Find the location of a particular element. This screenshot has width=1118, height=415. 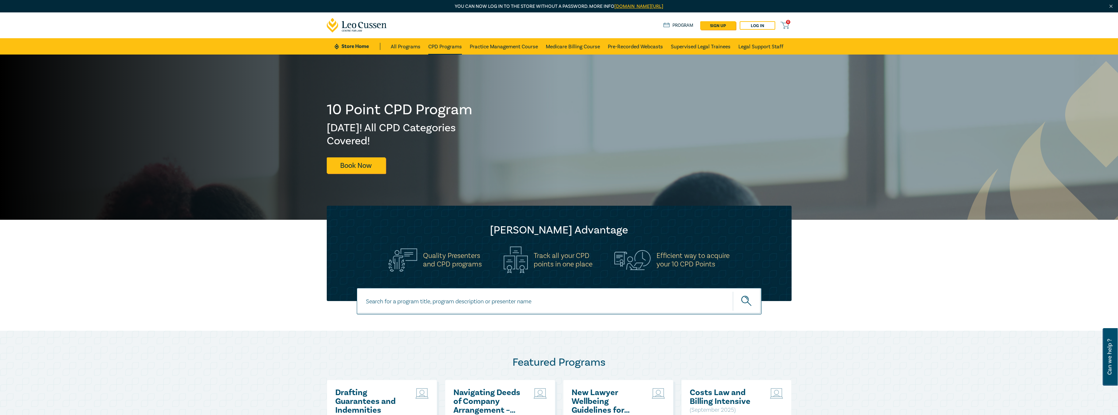

a: Program is located at coordinates (679, 25).